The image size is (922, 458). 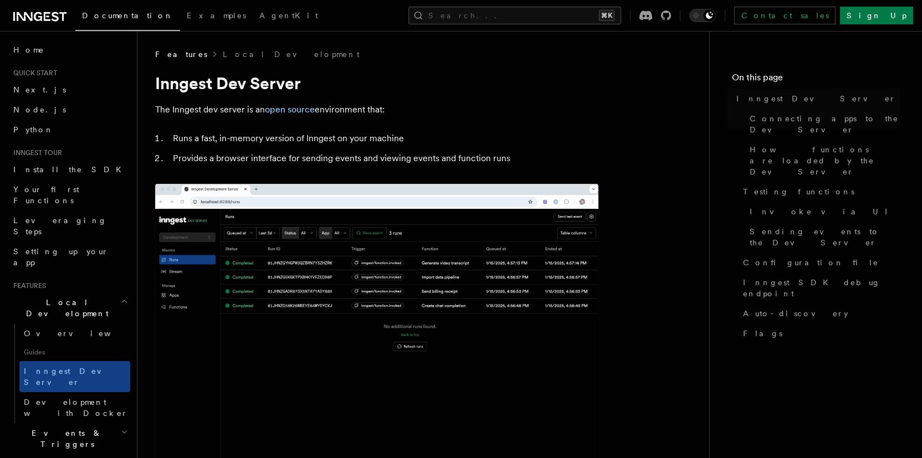 I want to click on span: Quick start, so click(x=33, y=73).